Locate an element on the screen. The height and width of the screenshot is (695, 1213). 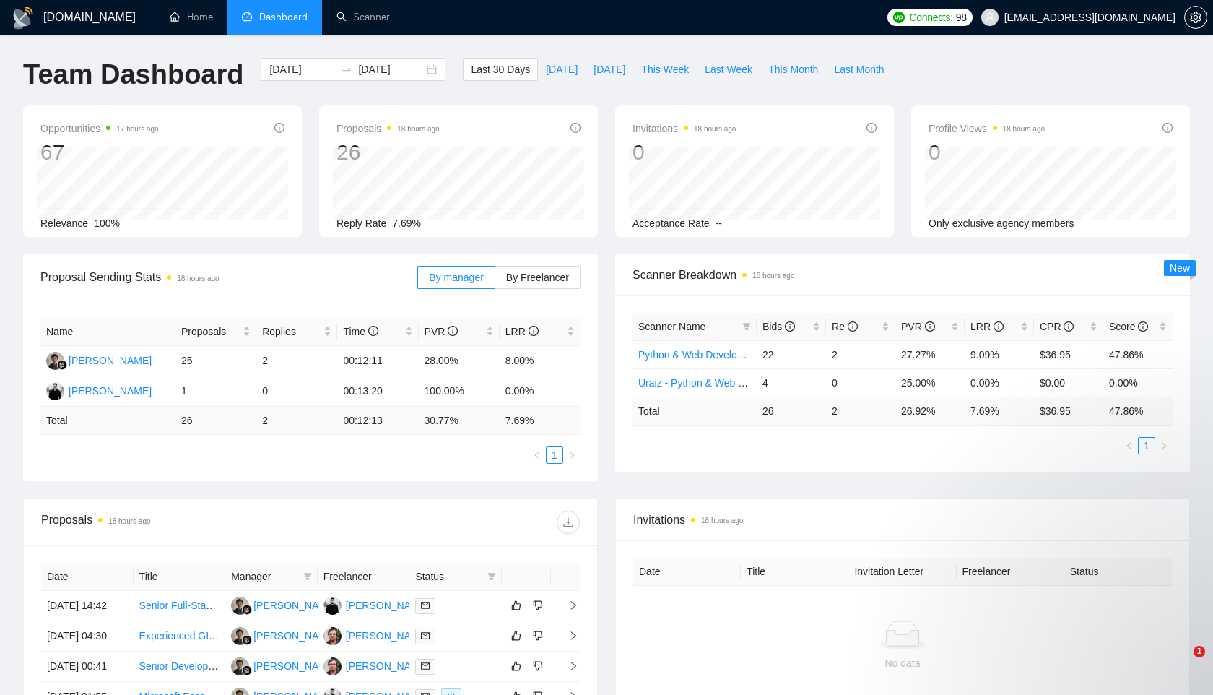
span: Score is located at coordinates (1128, 326).